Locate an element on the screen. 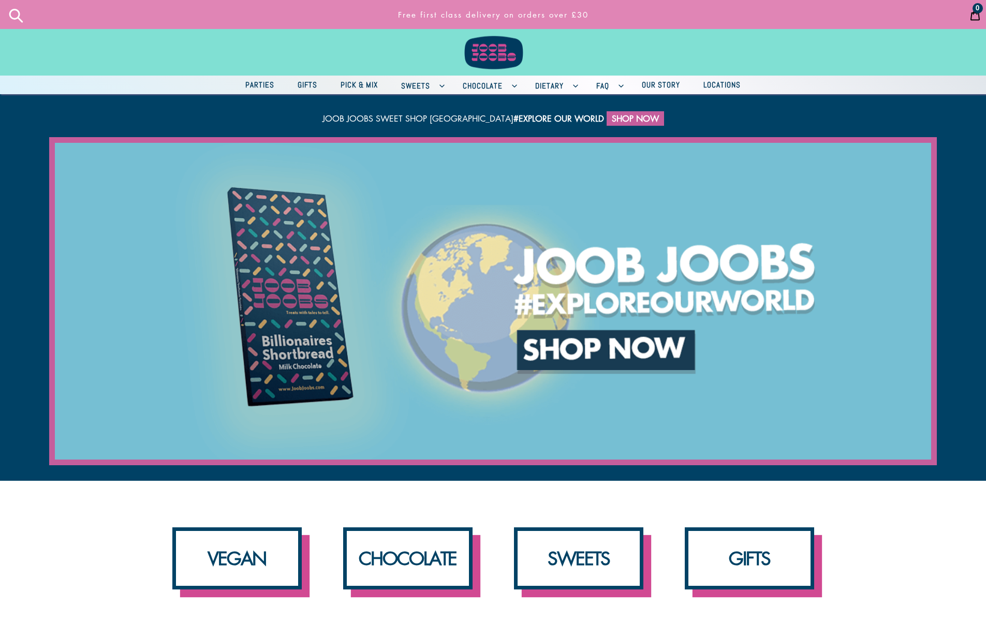 This screenshot has width=986, height=621. a: Free first class delivery on orders over £30 is located at coordinates (493, 14).